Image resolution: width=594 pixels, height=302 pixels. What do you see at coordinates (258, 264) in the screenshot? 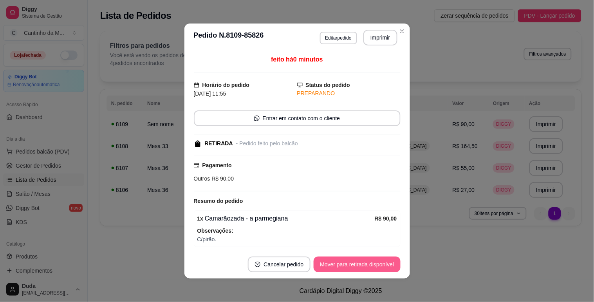
I see `span: close-circle` at bounding box center [258, 264].